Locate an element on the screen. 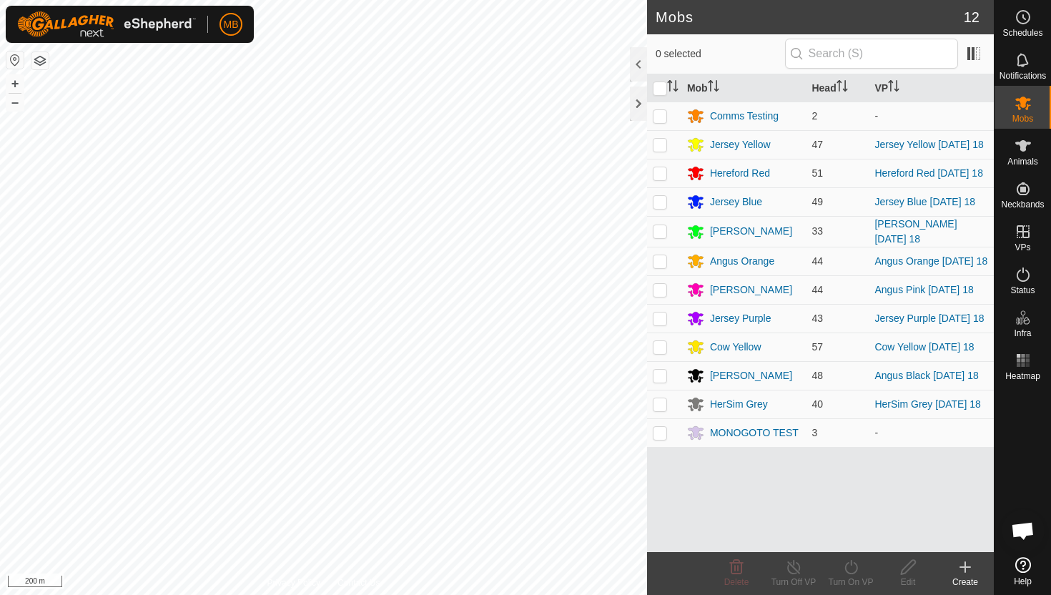  th: VP is located at coordinates (931, 88).